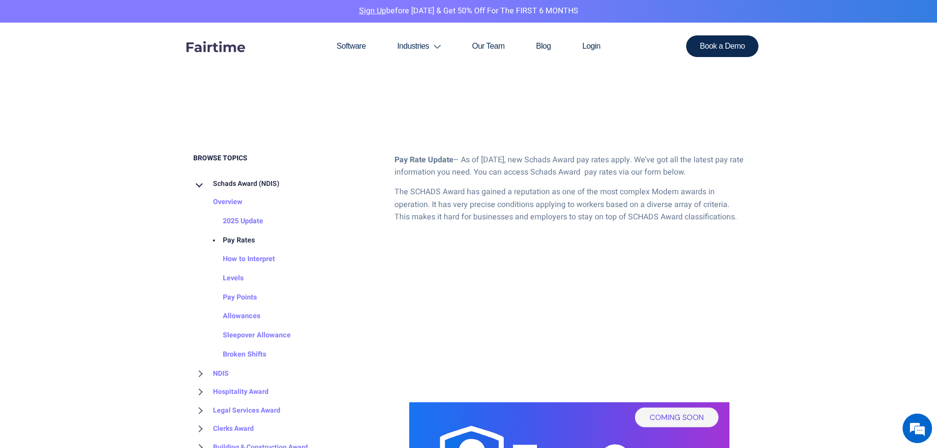  What do you see at coordinates (239, 259) in the screenshot?
I see `a: How to Interpret` at bounding box center [239, 259].